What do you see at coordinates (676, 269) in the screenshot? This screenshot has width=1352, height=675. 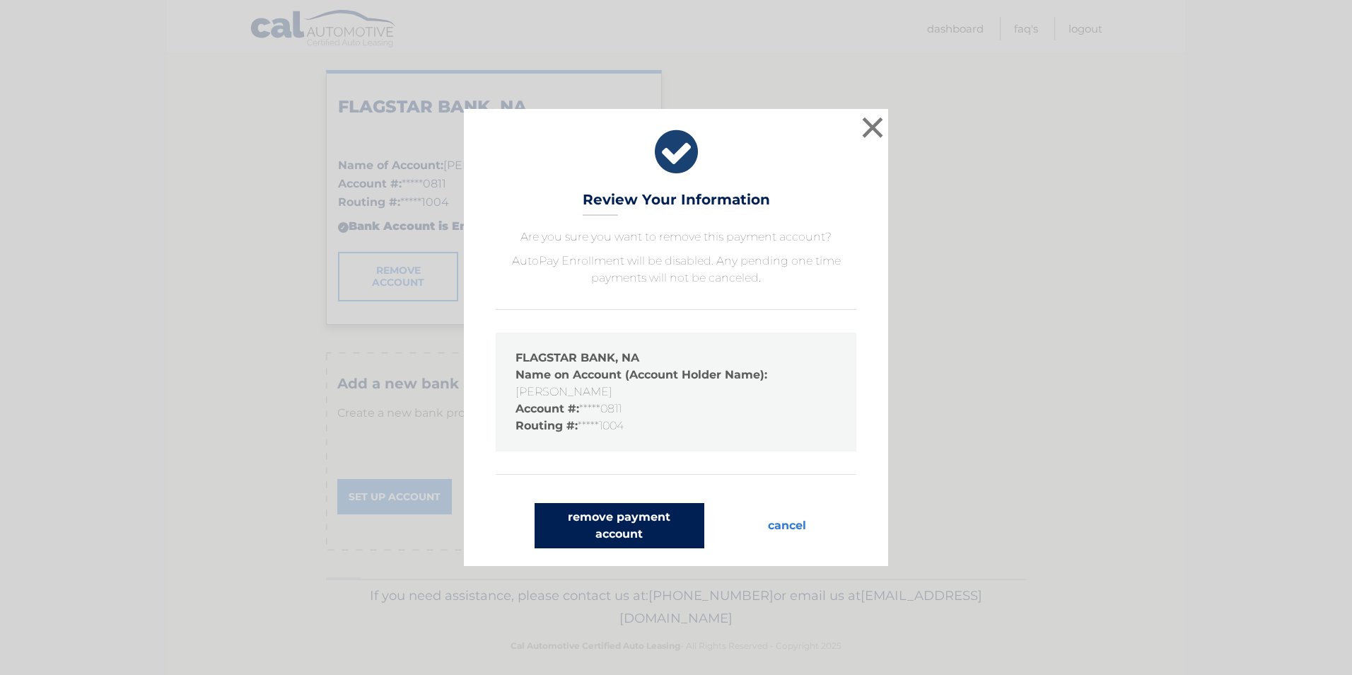 I see `p: AutoPay Enrollment will be disabled. Any pending one time payments will not be canceled.` at bounding box center [676, 269].